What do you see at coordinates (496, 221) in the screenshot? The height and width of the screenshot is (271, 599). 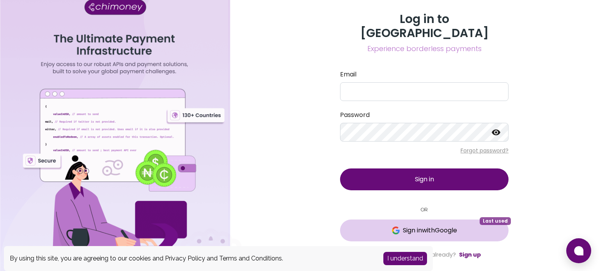 I see `span: Last used` at bounding box center [496, 221].